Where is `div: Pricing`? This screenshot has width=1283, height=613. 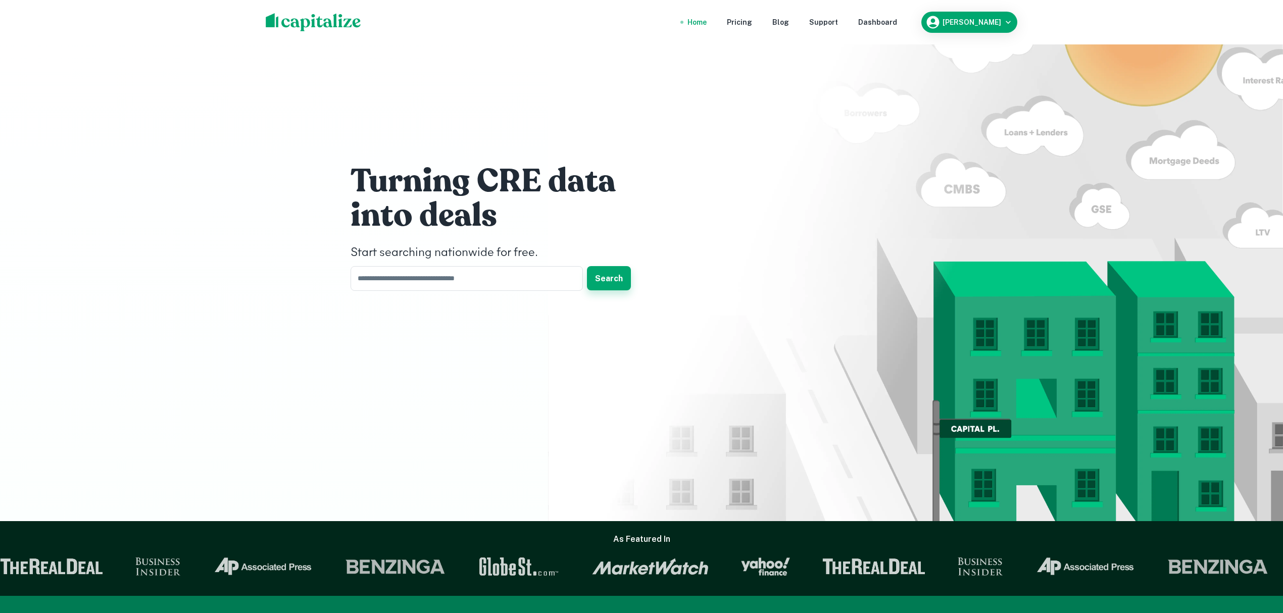
div: Pricing is located at coordinates (740, 22).